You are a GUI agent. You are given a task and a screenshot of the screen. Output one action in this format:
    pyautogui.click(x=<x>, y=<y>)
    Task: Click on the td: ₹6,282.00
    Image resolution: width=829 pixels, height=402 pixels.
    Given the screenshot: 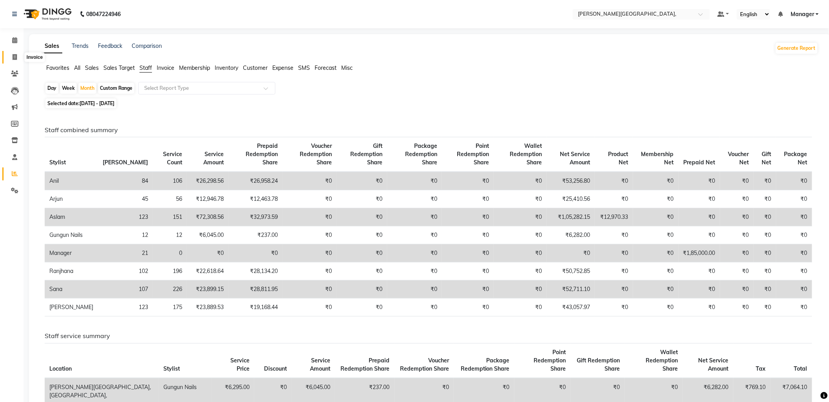 What is the action you would take?
    pyautogui.click(x=571, y=235)
    